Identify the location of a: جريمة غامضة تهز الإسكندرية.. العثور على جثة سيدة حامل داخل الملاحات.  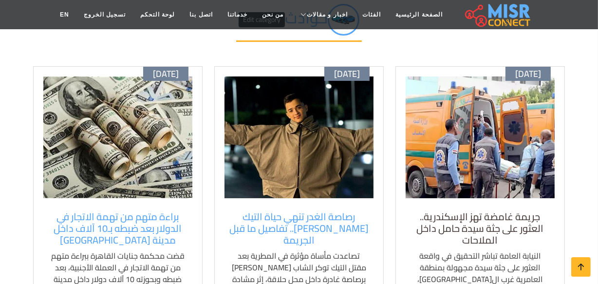
(480, 228).